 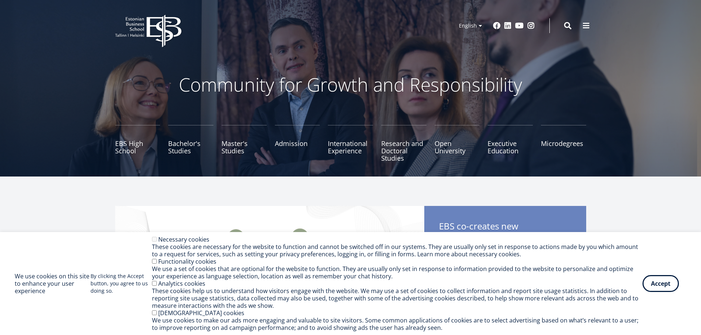 I want to click on label: Analytics cookies, so click(x=182, y=284).